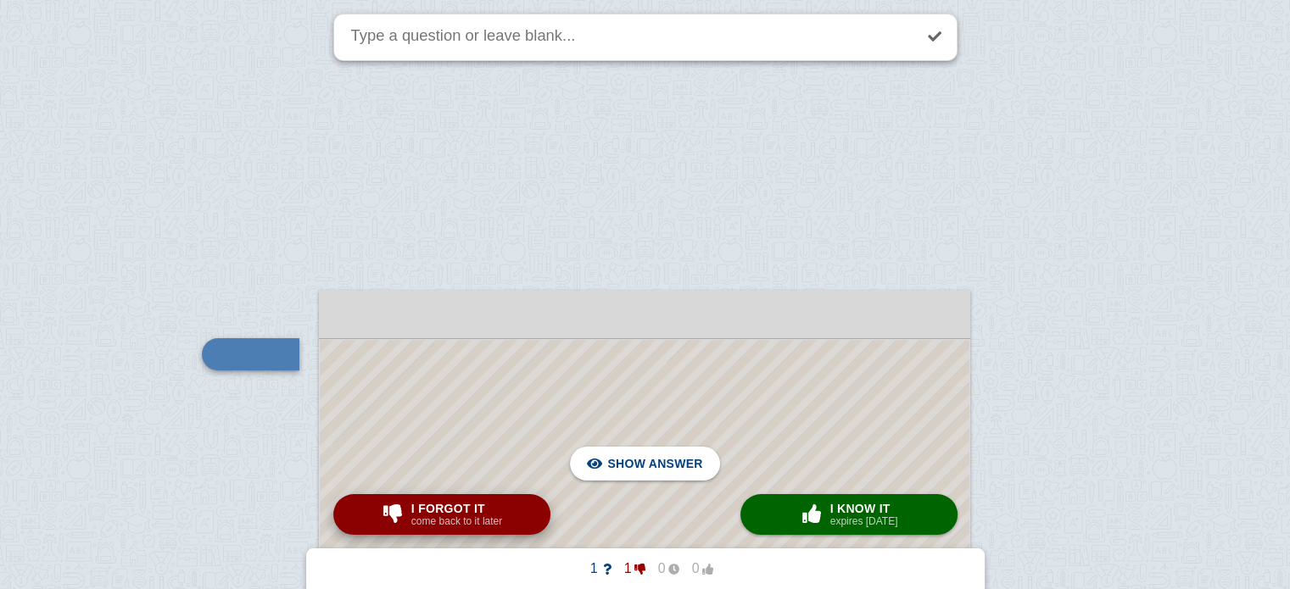 The height and width of the screenshot is (589, 1290). I want to click on button: Show answer, so click(645, 464).